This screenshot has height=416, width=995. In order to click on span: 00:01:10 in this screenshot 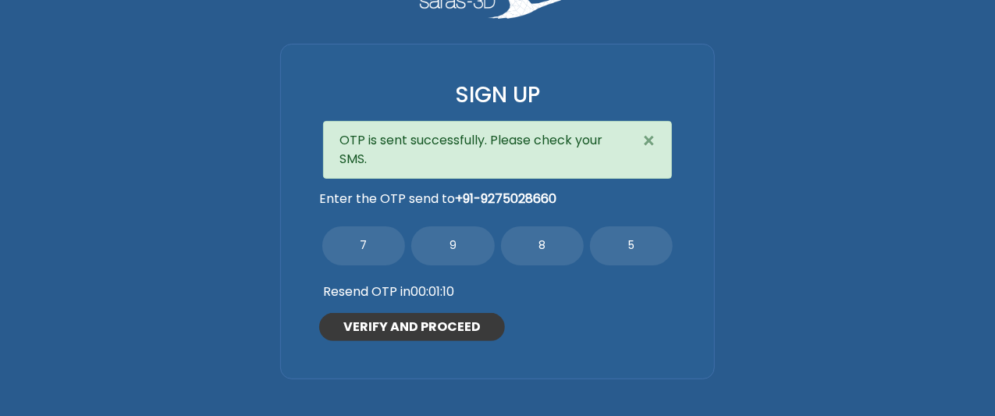, I will do `click(432, 291)`.